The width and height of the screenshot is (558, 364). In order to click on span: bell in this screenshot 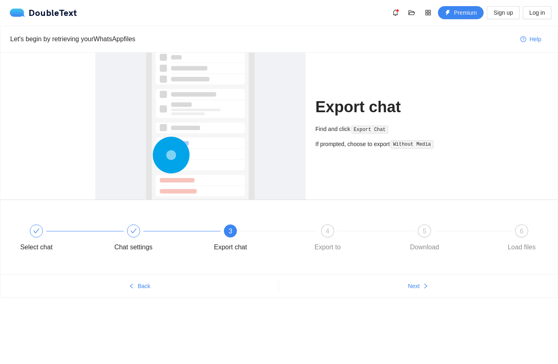, I will do `click(395, 13)`.